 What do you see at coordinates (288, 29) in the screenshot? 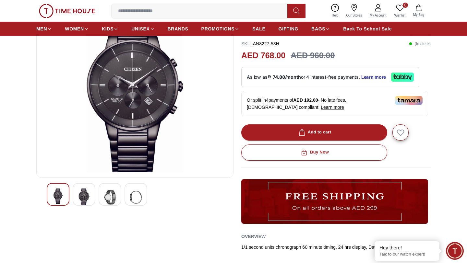
I see `a: GIFTING` at bounding box center [288, 29].